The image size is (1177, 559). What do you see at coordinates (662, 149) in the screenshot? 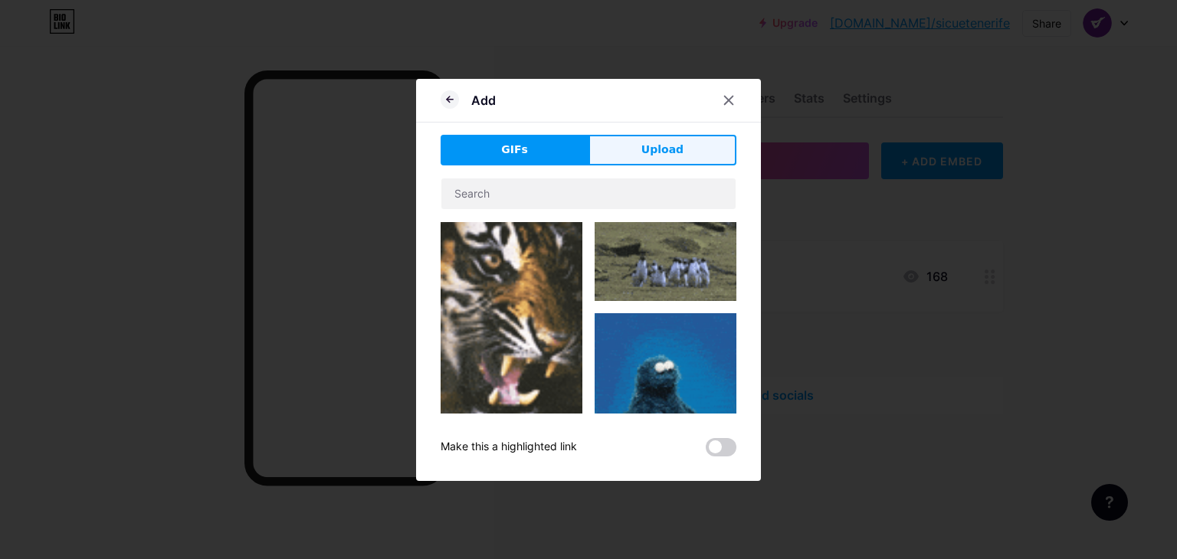
I see `span: Upload` at bounding box center [662, 149].